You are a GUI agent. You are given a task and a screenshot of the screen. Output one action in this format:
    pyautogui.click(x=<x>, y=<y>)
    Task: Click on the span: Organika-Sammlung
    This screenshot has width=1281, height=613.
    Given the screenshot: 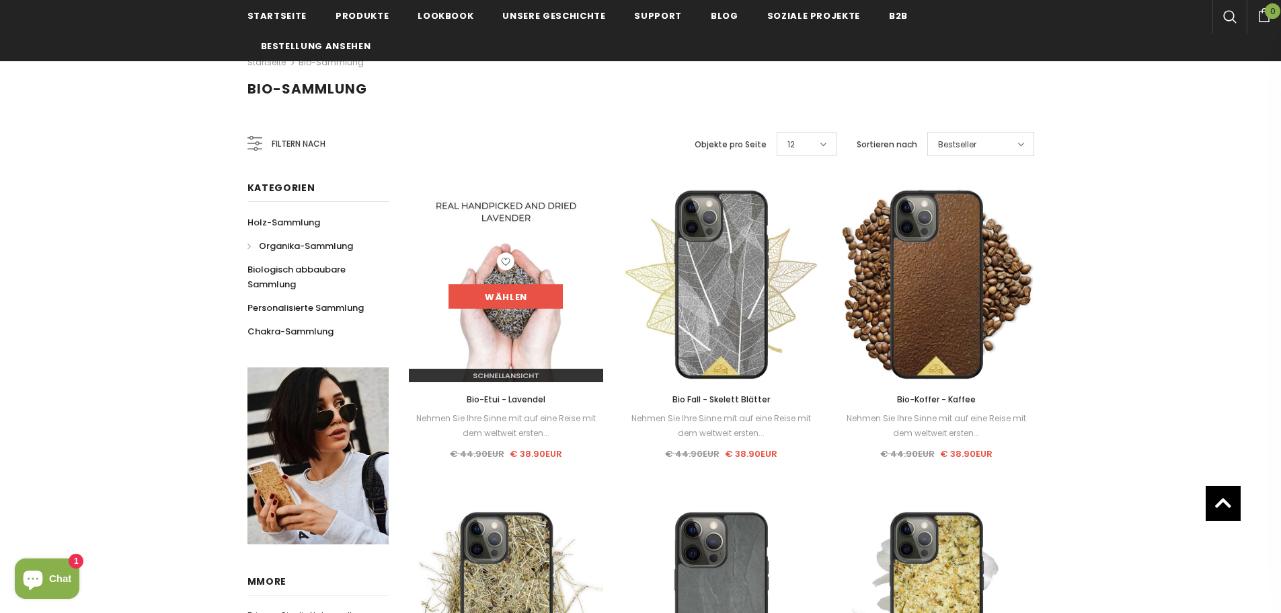 What is the action you would take?
    pyautogui.click(x=306, y=245)
    